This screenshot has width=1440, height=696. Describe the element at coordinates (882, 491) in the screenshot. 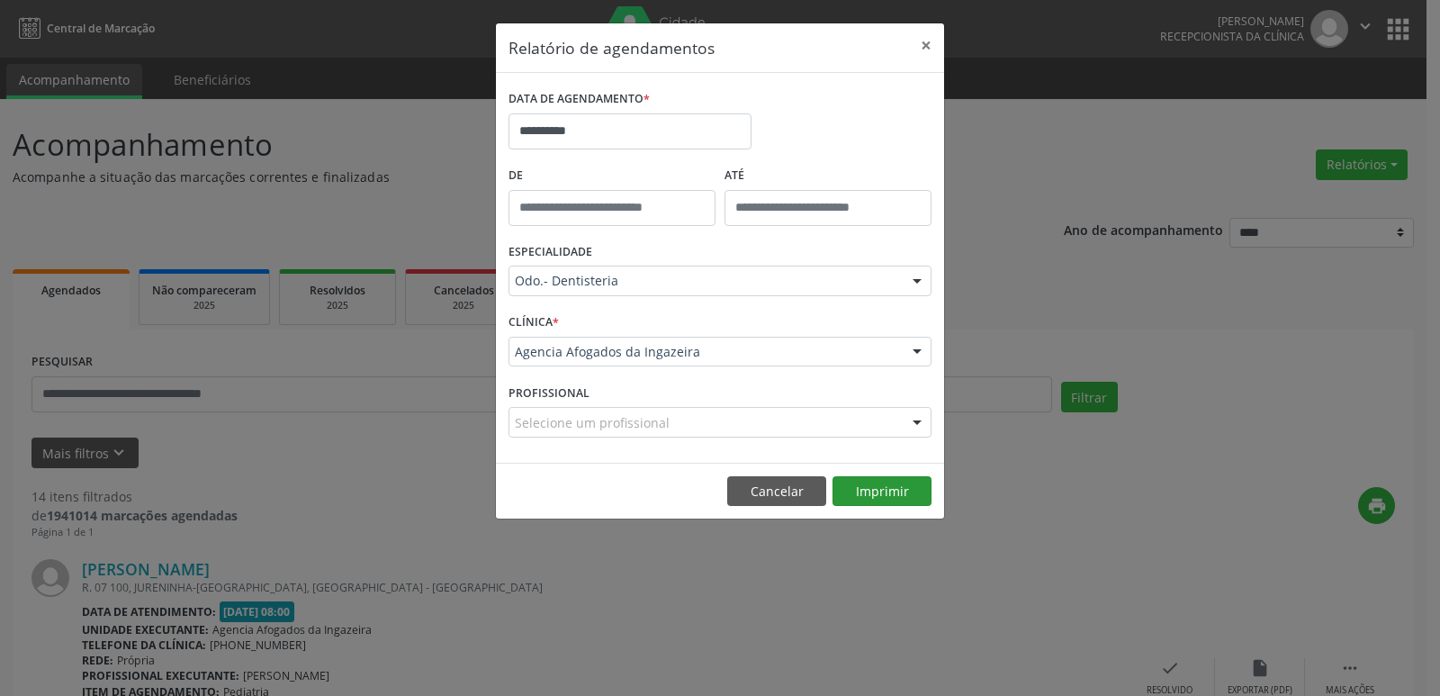

I see `button: Imprimir` at that location.